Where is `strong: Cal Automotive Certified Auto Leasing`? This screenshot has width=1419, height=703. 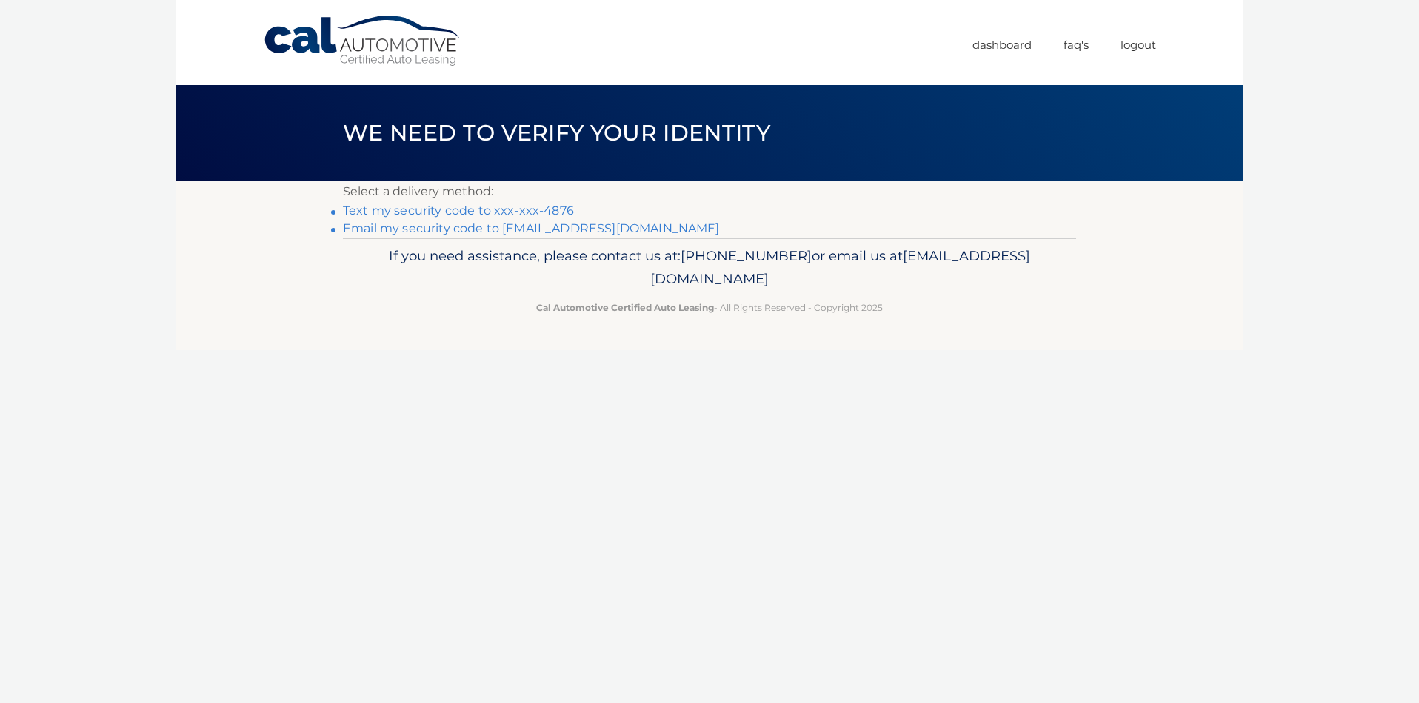
strong: Cal Automotive Certified Auto Leasing is located at coordinates (625, 307).